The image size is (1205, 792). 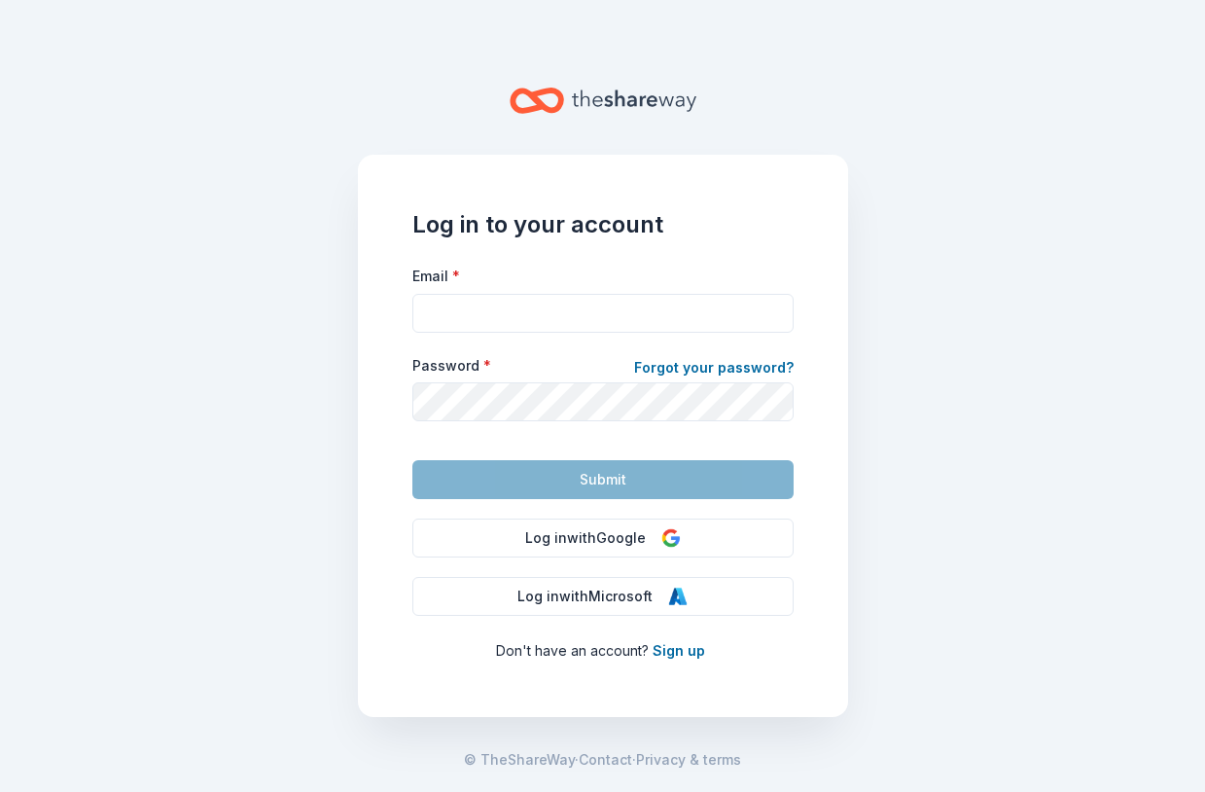 What do you see at coordinates (603, 596) in the screenshot?
I see `button: Log inwithMicrosoft` at bounding box center [603, 596].